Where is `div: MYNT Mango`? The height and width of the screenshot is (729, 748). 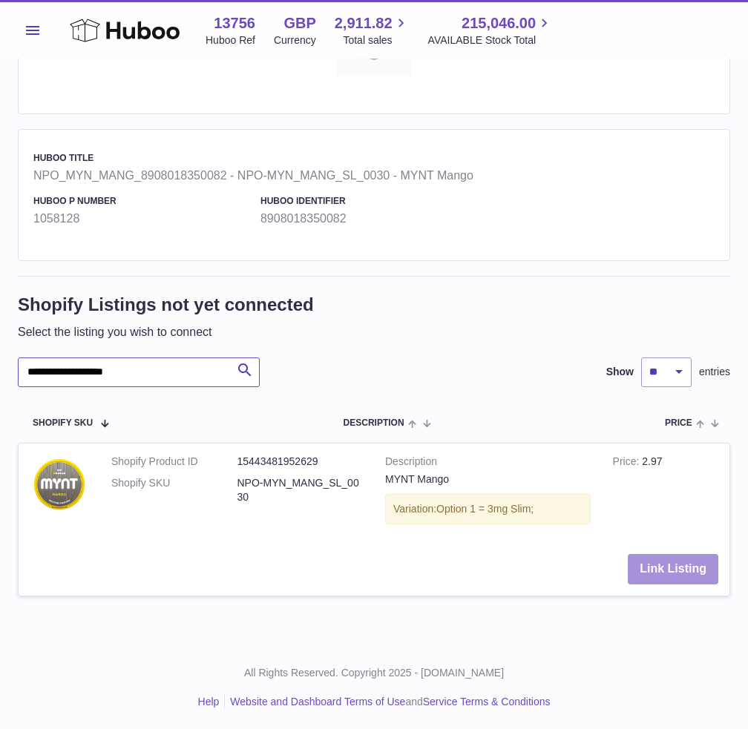 div: MYNT Mango is located at coordinates (487, 479).